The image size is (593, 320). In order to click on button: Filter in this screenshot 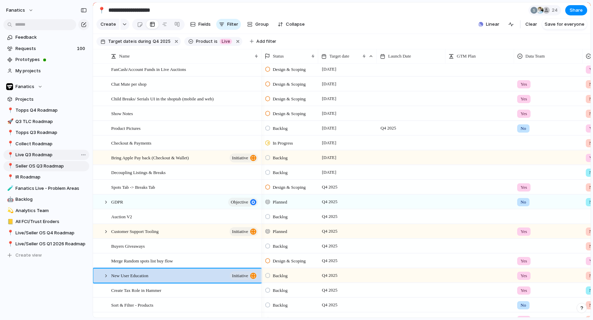, I will do `click(228, 24)`.